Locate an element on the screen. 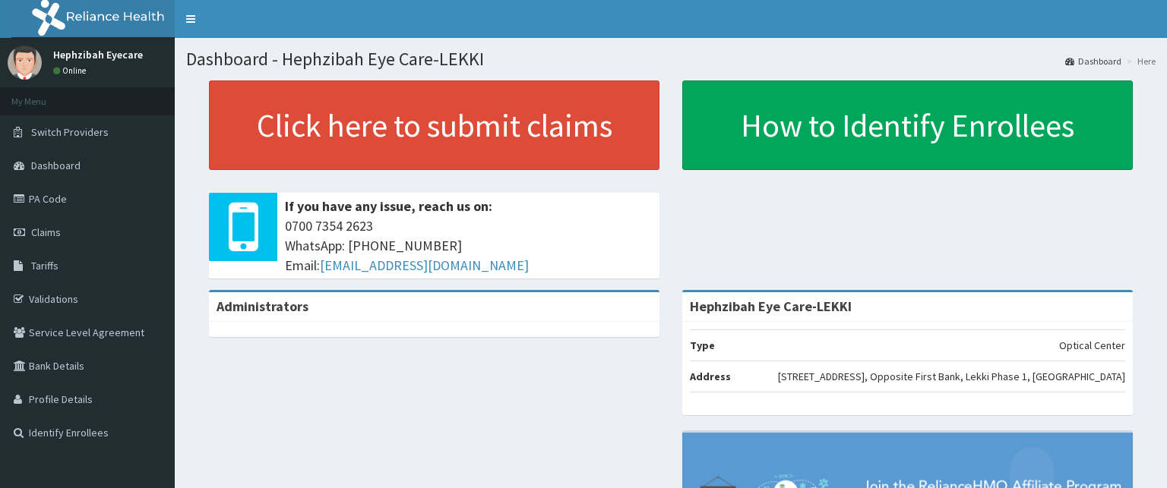  span: Tariffs is located at coordinates (45, 266).